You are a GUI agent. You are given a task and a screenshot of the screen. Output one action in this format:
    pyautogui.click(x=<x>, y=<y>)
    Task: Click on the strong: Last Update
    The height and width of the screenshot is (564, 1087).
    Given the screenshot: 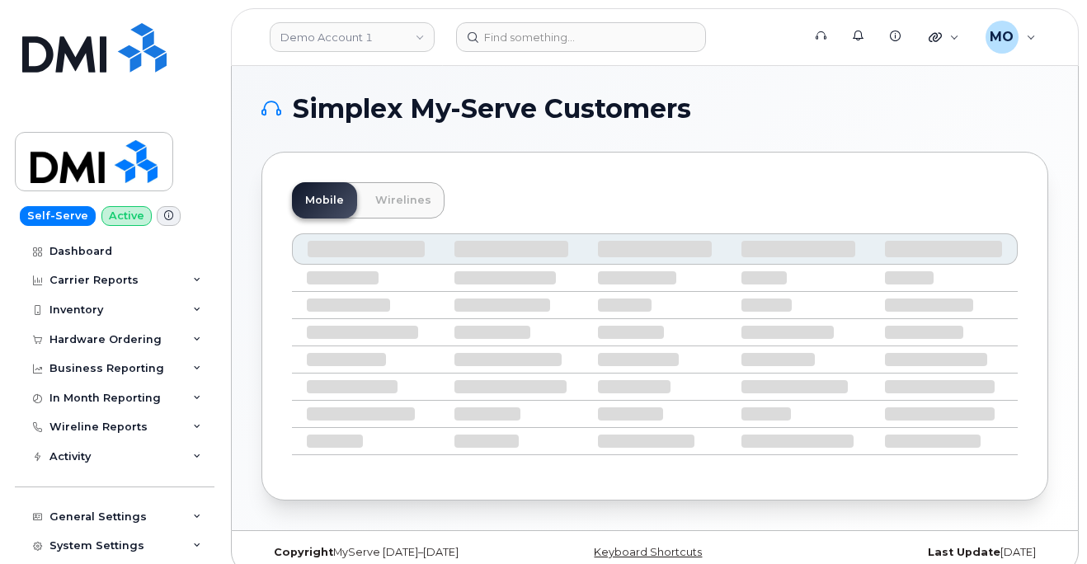 What is the action you would take?
    pyautogui.click(x=964, y=552)
    